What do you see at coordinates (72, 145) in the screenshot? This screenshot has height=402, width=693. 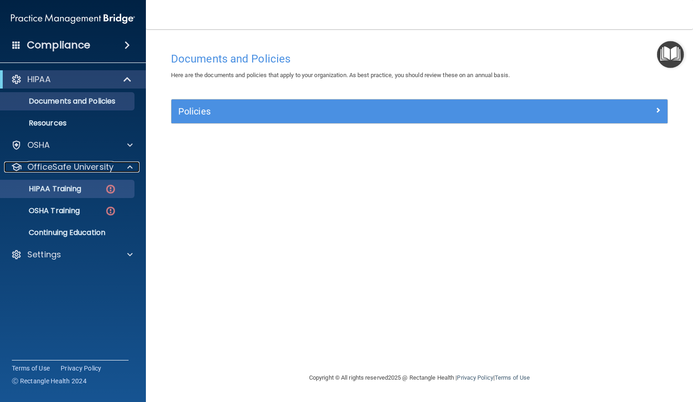 I see `a: OSHA` at bounding box center [72, 145].